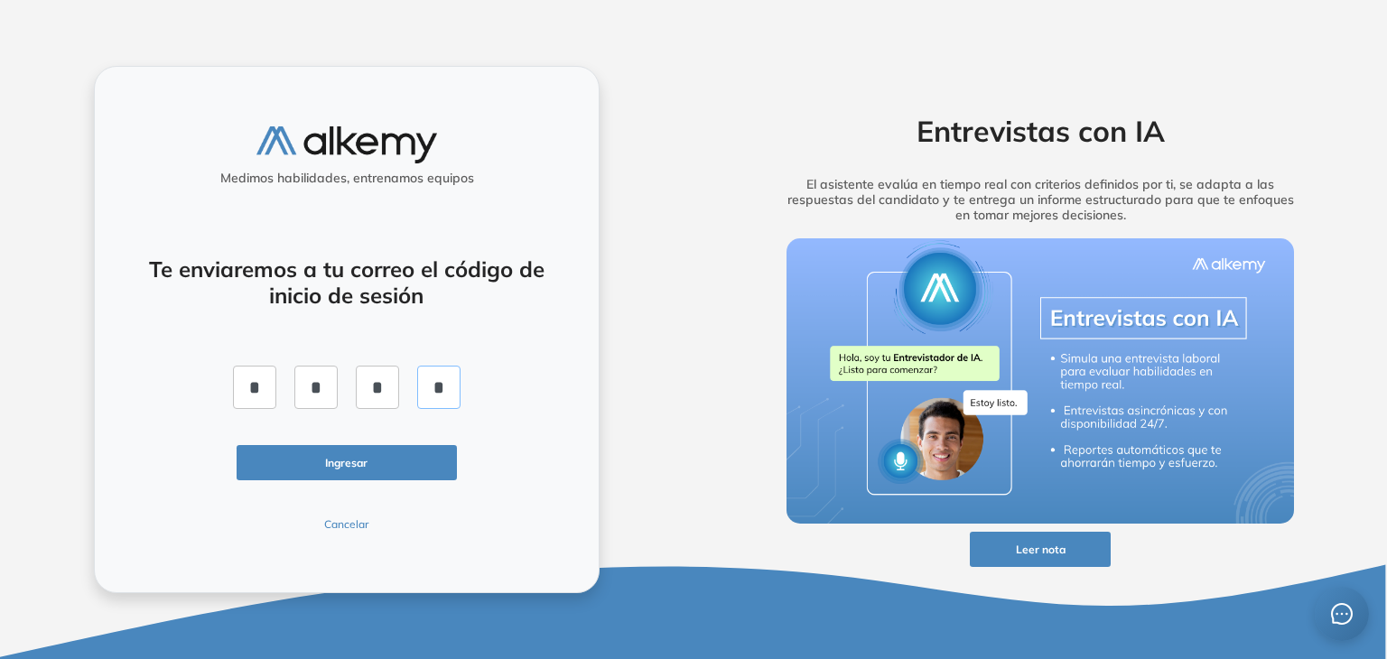 The image size is (1387, 659). I want to click on h4: Te enviaremos a tu correo el código de inicio de sesión, so click(347, 283).